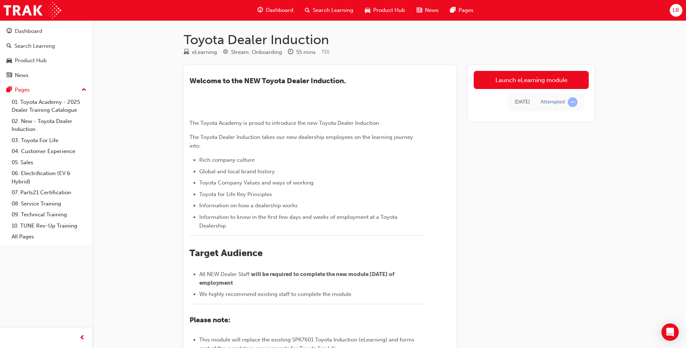 Image resolution: width=686 pixels, height=348 pixels. I want to click on a: 02. New - Toyota Dealer Induction, so click(49, 125).